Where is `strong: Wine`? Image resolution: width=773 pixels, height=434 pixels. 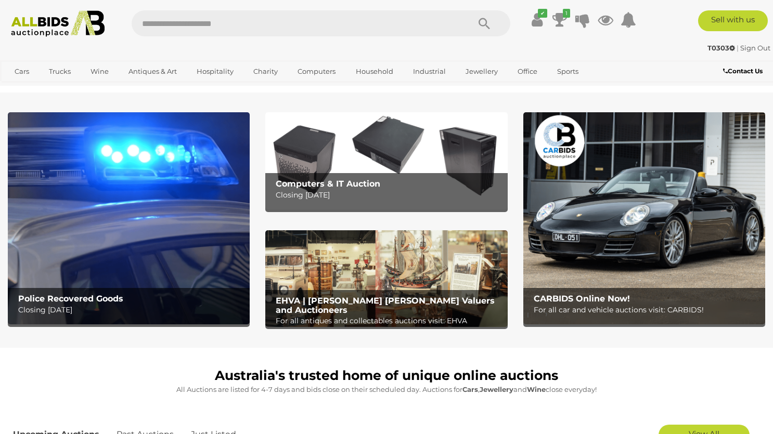
strong: Wine is located at coordinates (536, 390).